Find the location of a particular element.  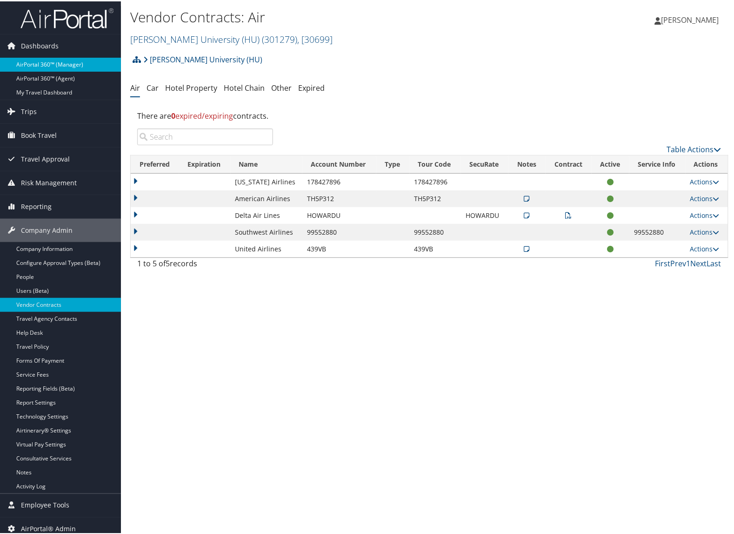

span: Travel Approval is located at coordinates (45, 158).